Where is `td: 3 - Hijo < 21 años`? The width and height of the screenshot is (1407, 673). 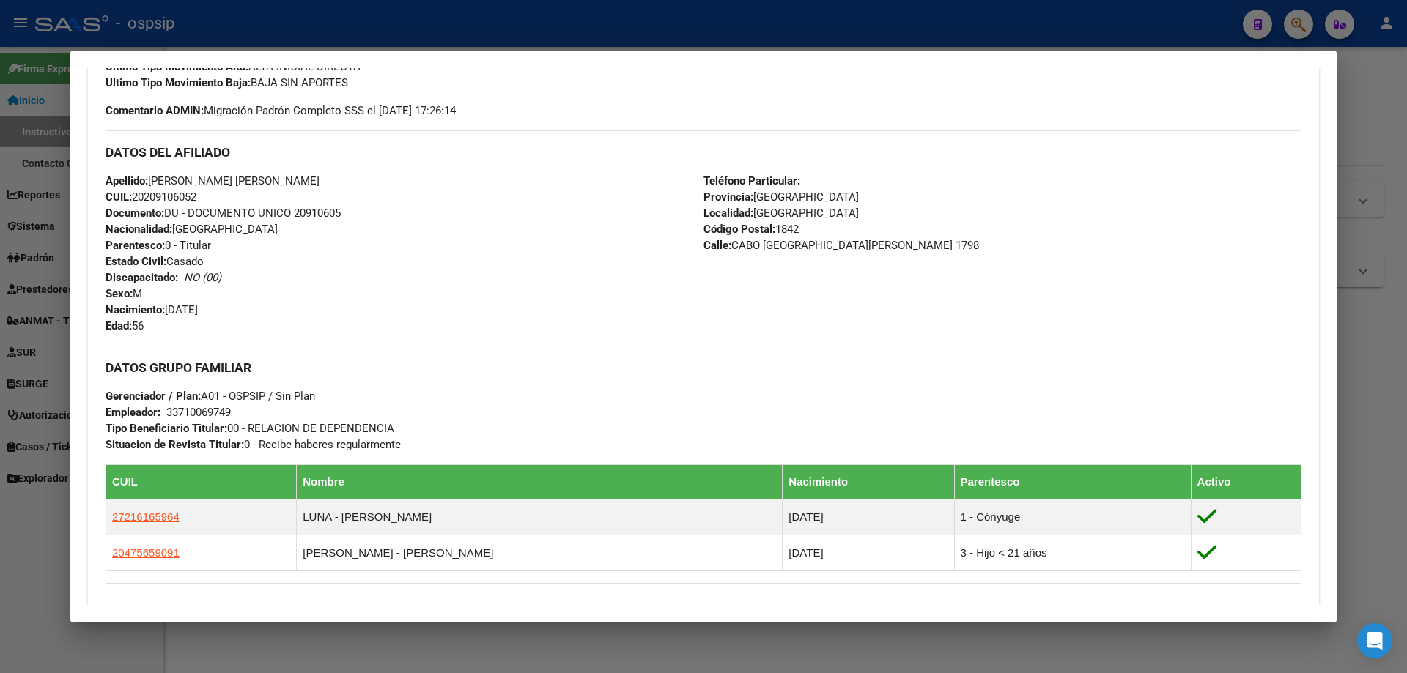
td: 3 - Hijo < 21 años is located at coordinates (1072, 553).